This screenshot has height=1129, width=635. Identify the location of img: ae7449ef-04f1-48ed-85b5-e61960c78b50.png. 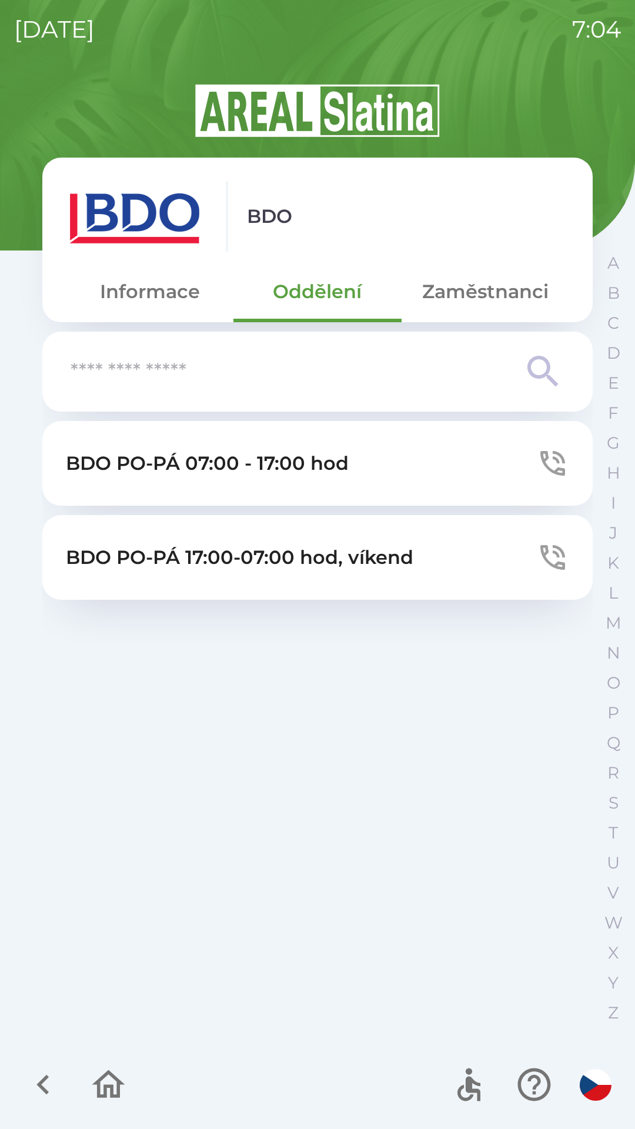
(136, 216).